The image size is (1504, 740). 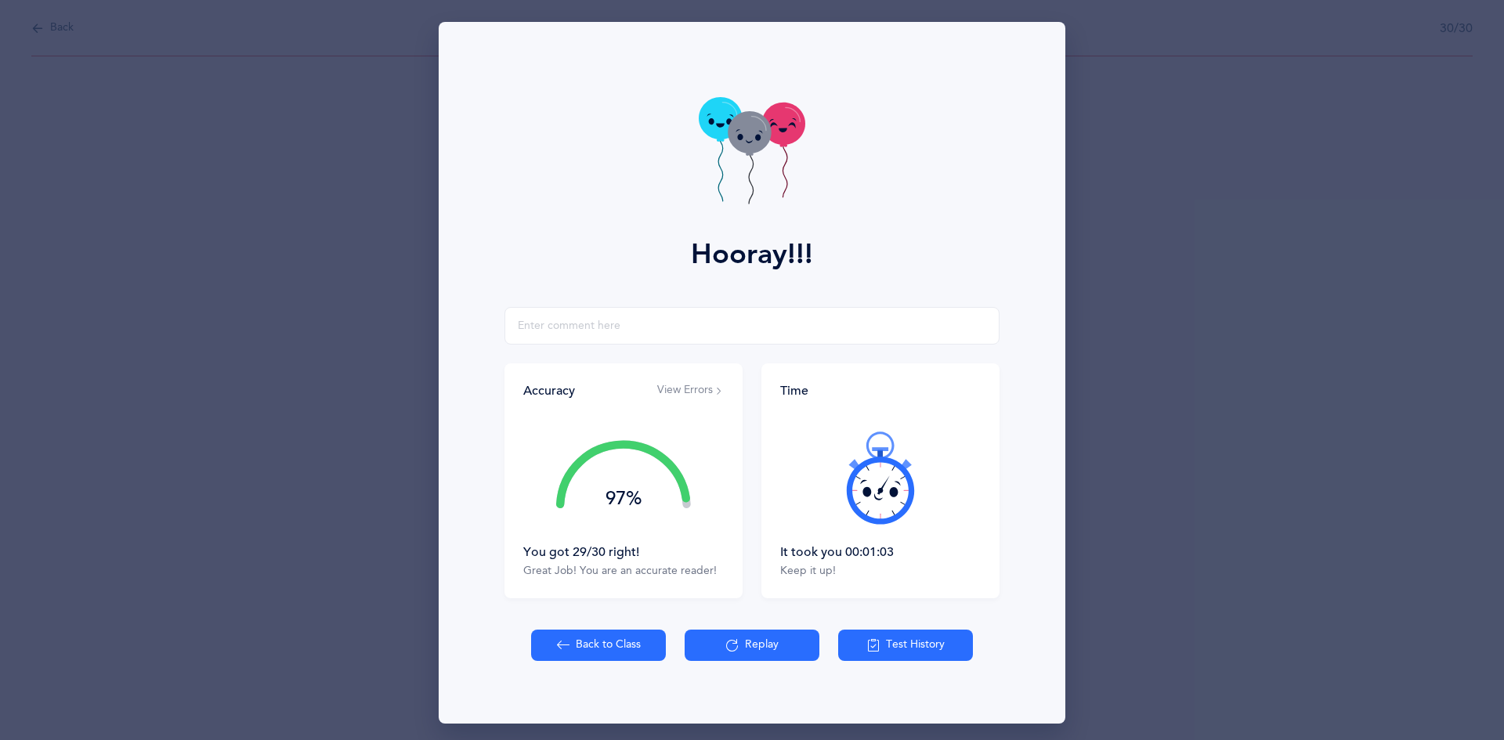 I want to click on div: Hooray!!!, so click(x=752, y=255).